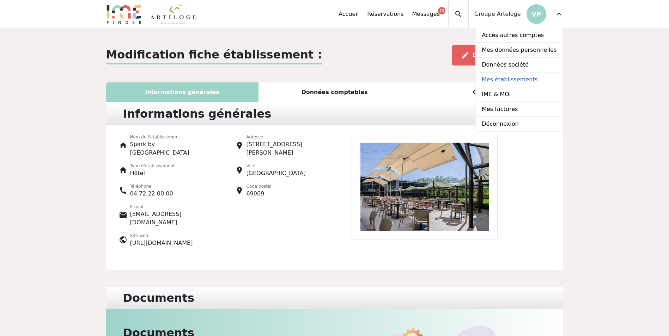 The width and height of the screenshot is (669, 336). What do you see at coordinates (519, 124) in the screenshot?
I see `a: Déconnexion` at bounding box center [519, 124].